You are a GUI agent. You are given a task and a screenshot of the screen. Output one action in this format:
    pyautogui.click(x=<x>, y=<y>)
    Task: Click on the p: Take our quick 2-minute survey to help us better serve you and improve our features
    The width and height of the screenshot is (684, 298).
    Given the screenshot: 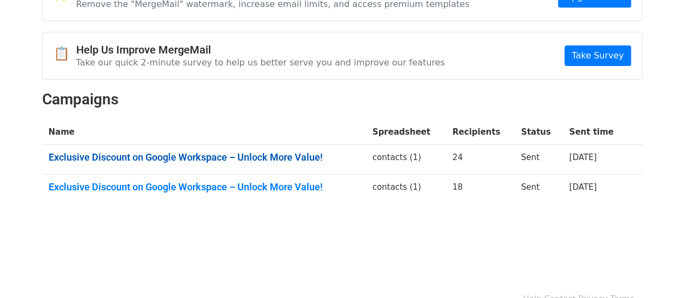 What is the action you would take?
    pyautogui.click(x=261, y=62)
    